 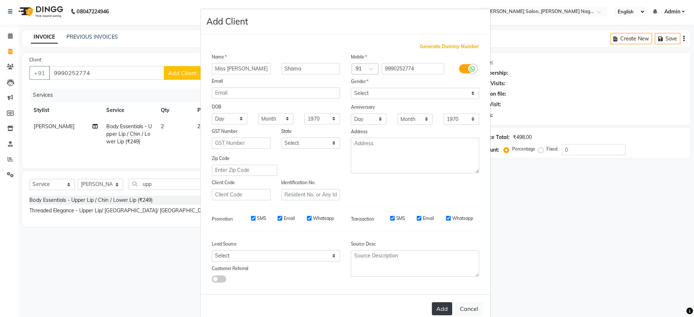 I want to click on input: Mobile, so click(x=414, y=70).